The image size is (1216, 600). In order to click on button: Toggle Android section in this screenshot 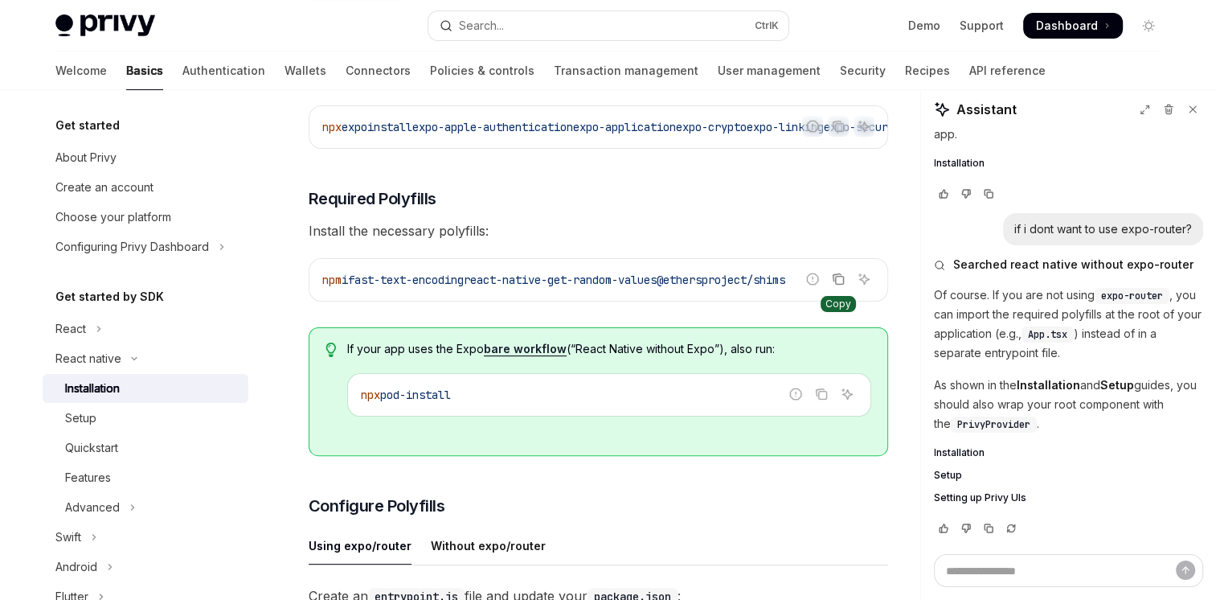, I will do `click(146, 567)`.